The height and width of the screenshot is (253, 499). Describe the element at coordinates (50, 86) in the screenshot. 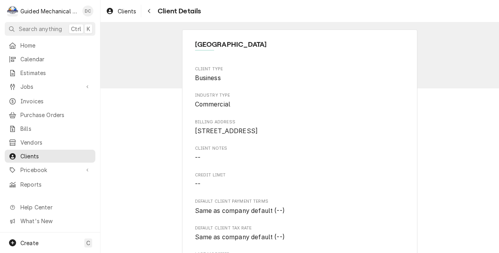

I see `a: Go to Jobs` at that location.